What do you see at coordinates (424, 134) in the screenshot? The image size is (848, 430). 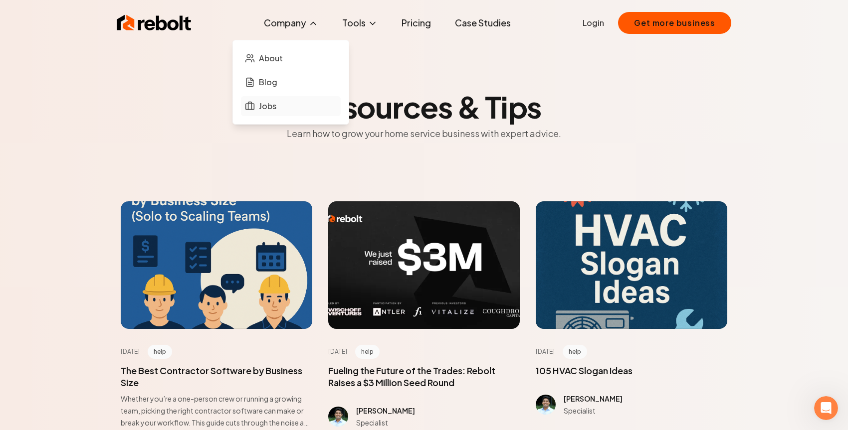 I see `p: Learn how to grow your home service business with expert advice.` at bounding box center [424, 134].